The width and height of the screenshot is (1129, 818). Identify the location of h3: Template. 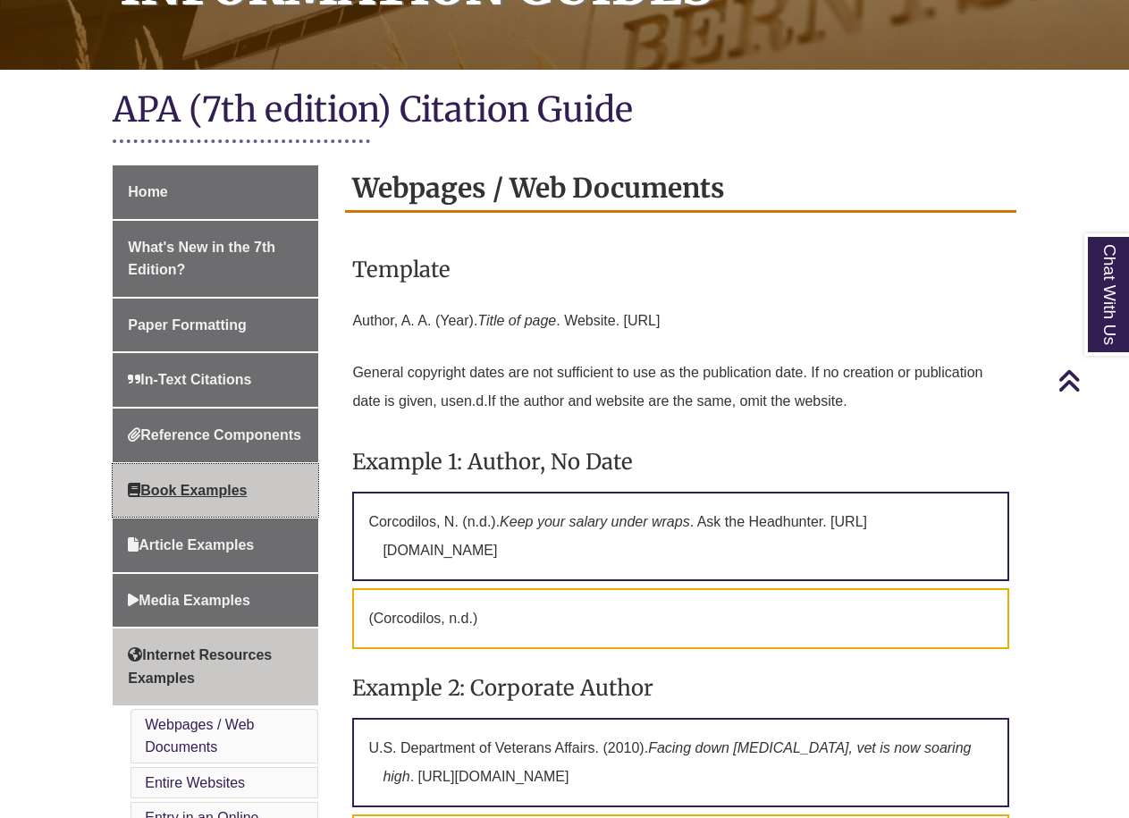
(680, 269).